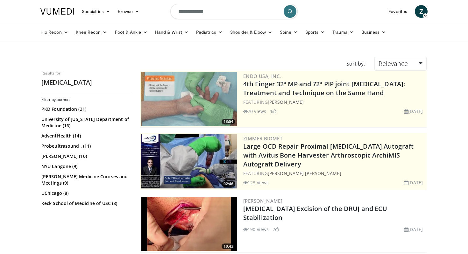  I want to click on img: a4fc9e3b-29e5-479a-a4d0-450a2184c01c.300x170_q85_crop-smart_upscale.jpg, so click(189, 161).